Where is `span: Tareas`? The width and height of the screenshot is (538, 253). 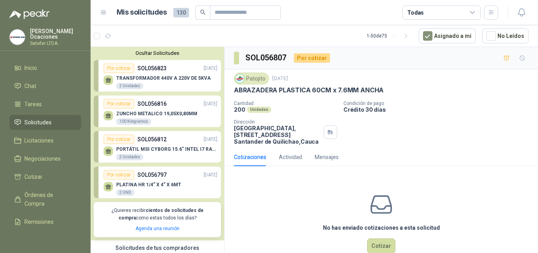
span: Tareas is located at coordinates (33, 104).